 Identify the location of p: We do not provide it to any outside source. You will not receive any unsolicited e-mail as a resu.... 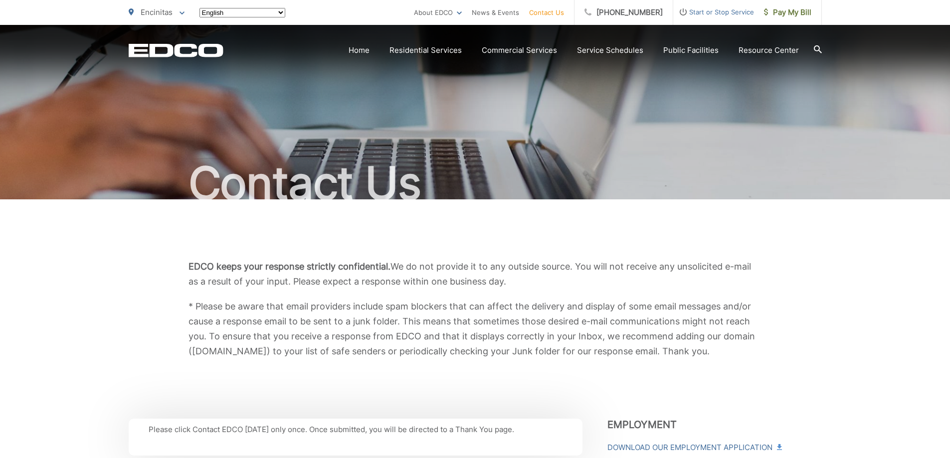
(475, 274).